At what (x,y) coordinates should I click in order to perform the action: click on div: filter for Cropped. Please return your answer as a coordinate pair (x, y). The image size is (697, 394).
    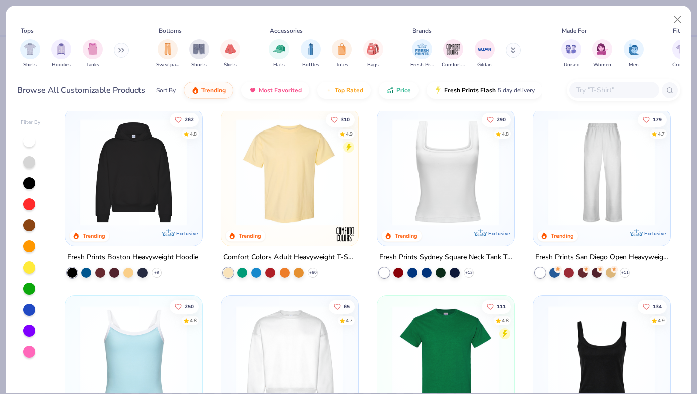
    Looking at the image, I should click on (683, 54).